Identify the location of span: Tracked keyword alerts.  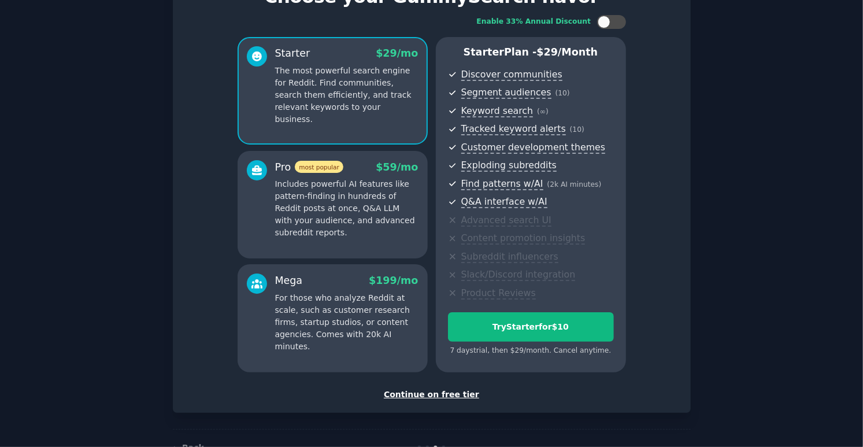
(513, 129).